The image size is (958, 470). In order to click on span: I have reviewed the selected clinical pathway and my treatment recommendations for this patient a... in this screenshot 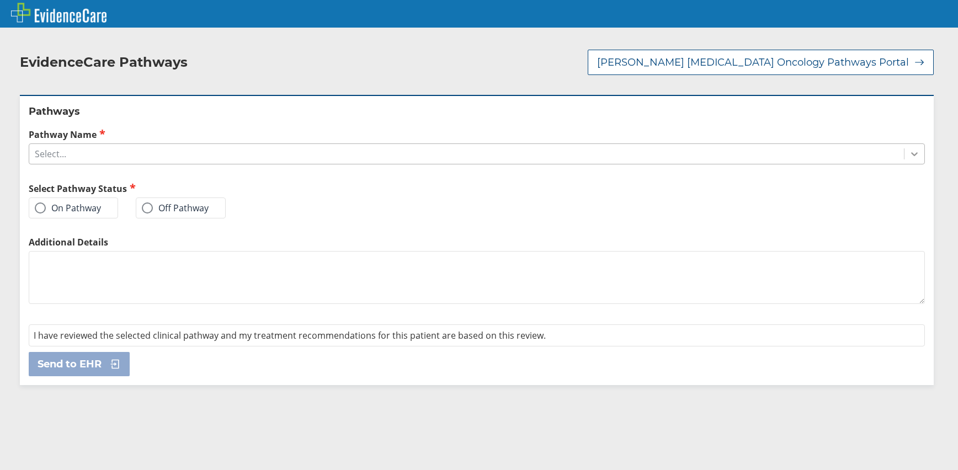, I will do `click(290, 335)`.